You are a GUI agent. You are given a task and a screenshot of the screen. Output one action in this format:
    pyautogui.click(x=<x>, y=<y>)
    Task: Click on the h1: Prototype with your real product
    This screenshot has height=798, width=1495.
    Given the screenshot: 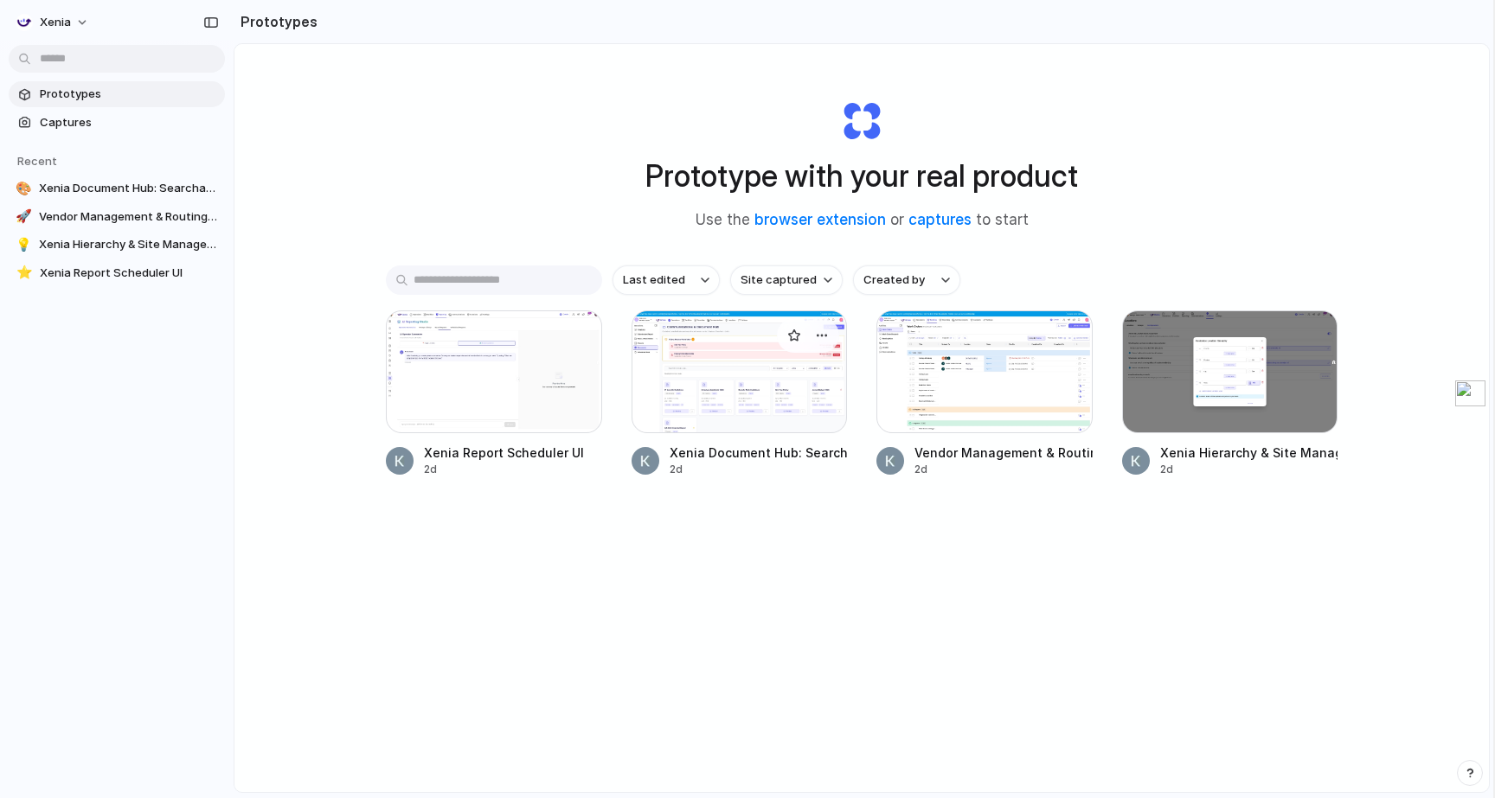 What is the action you would take?
    pyautogui.click(x=861, y=176)
    